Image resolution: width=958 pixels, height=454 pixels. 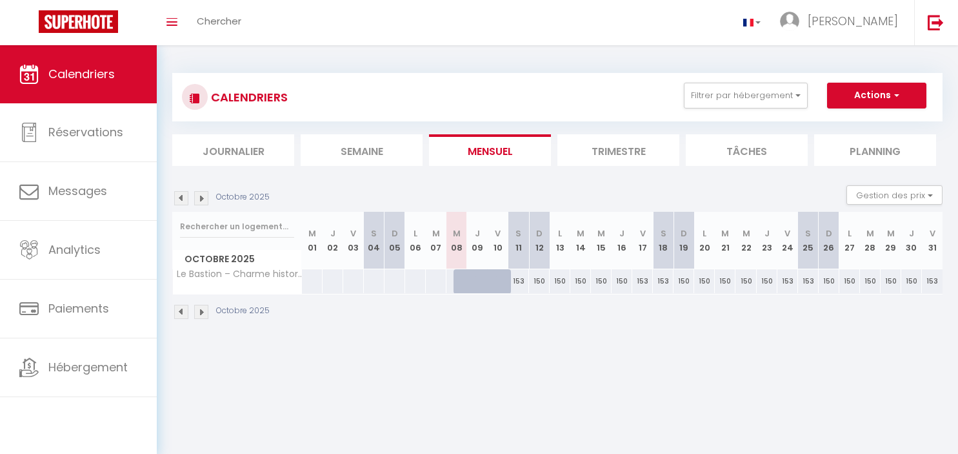 What do you see at coordinates (416, 240) in the screenshot?
I see `th: 06` at bounding box center [416, 240].